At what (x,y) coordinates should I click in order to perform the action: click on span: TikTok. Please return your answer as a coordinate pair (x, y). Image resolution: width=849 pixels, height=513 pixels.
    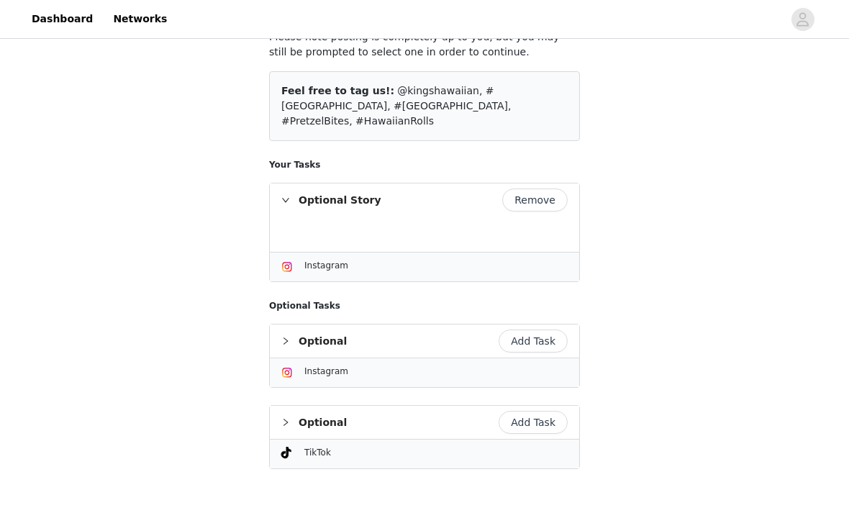
    Looking at the image, I should click on (317, 453).